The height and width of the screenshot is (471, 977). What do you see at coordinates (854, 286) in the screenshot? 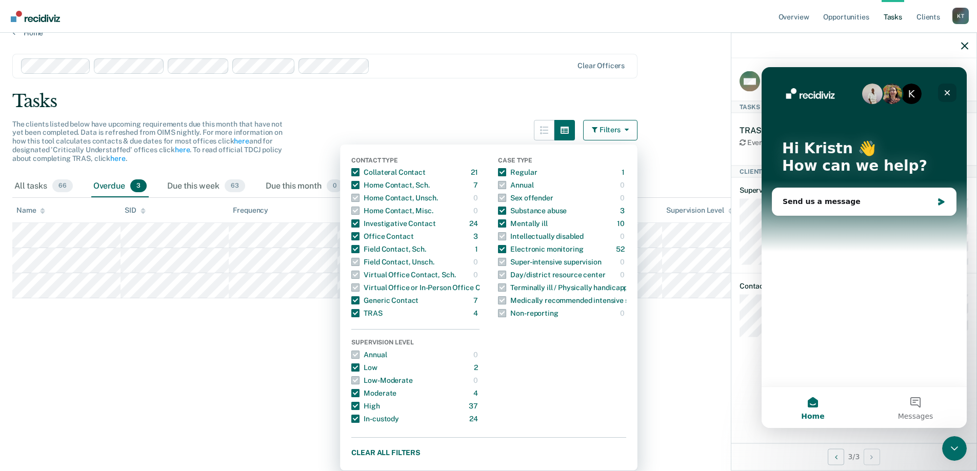
I see `dt: Contact` at bounding box center [854, 286].